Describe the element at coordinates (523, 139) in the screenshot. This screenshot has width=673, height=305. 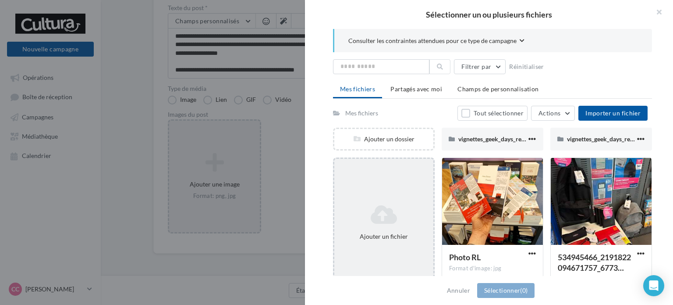
I see `span: vignettes_geek_days_rennes_02_2025__venir (1)` at that location.